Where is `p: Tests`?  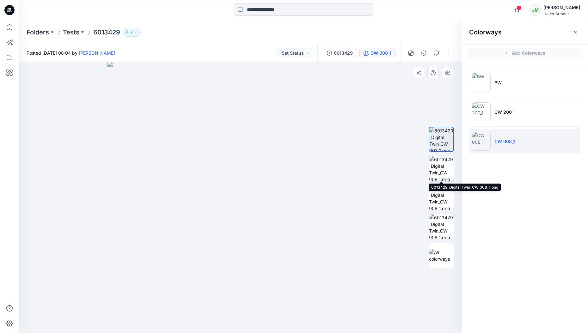 p: Tests is located at coordinates (71, 32).